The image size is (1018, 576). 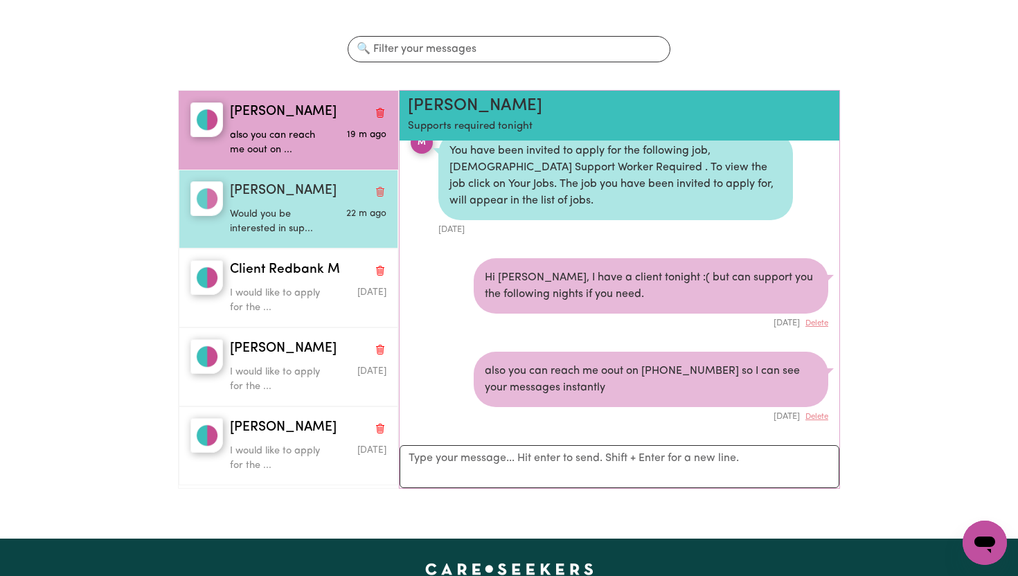 I want to click on img: Michael B, so click(x=206, y=357).